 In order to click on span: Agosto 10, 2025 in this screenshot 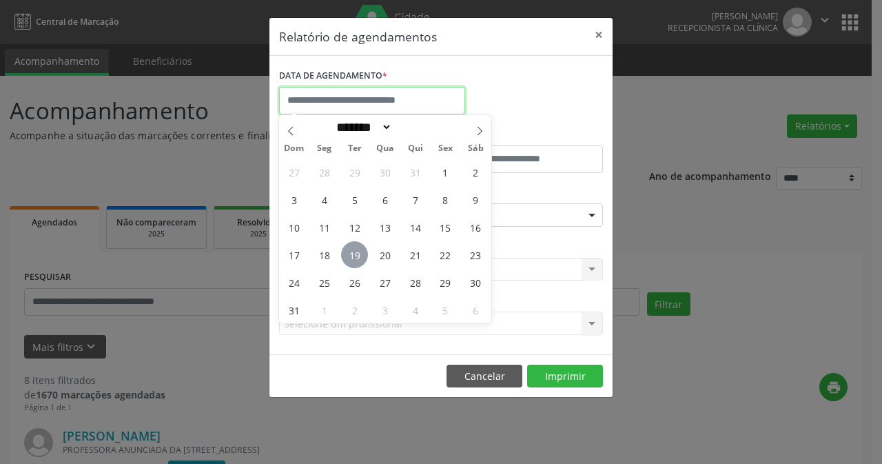, I will do `click(293, 227)`.